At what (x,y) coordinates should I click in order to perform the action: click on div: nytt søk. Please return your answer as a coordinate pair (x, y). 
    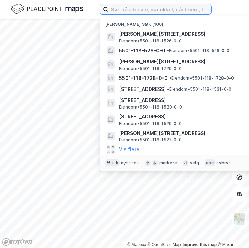
    Looking at the image, I should click on (130, 163).